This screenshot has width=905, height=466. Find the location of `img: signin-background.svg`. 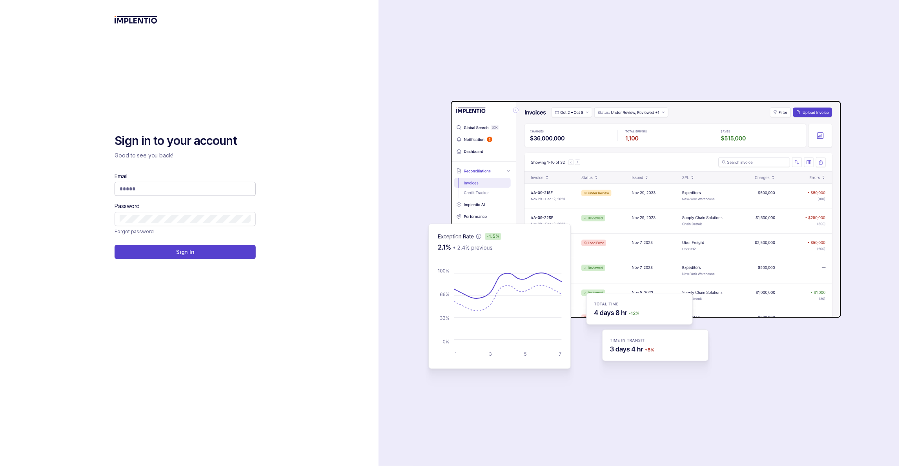

img: signin-background.svg is located at coordinates (622, 233).